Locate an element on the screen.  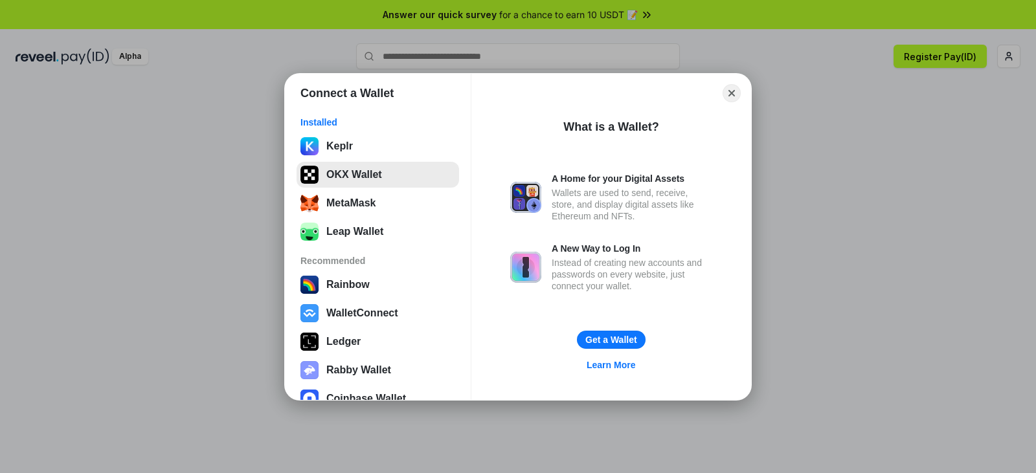
button: Rabby Wallet is located at coordinates (377, 370).